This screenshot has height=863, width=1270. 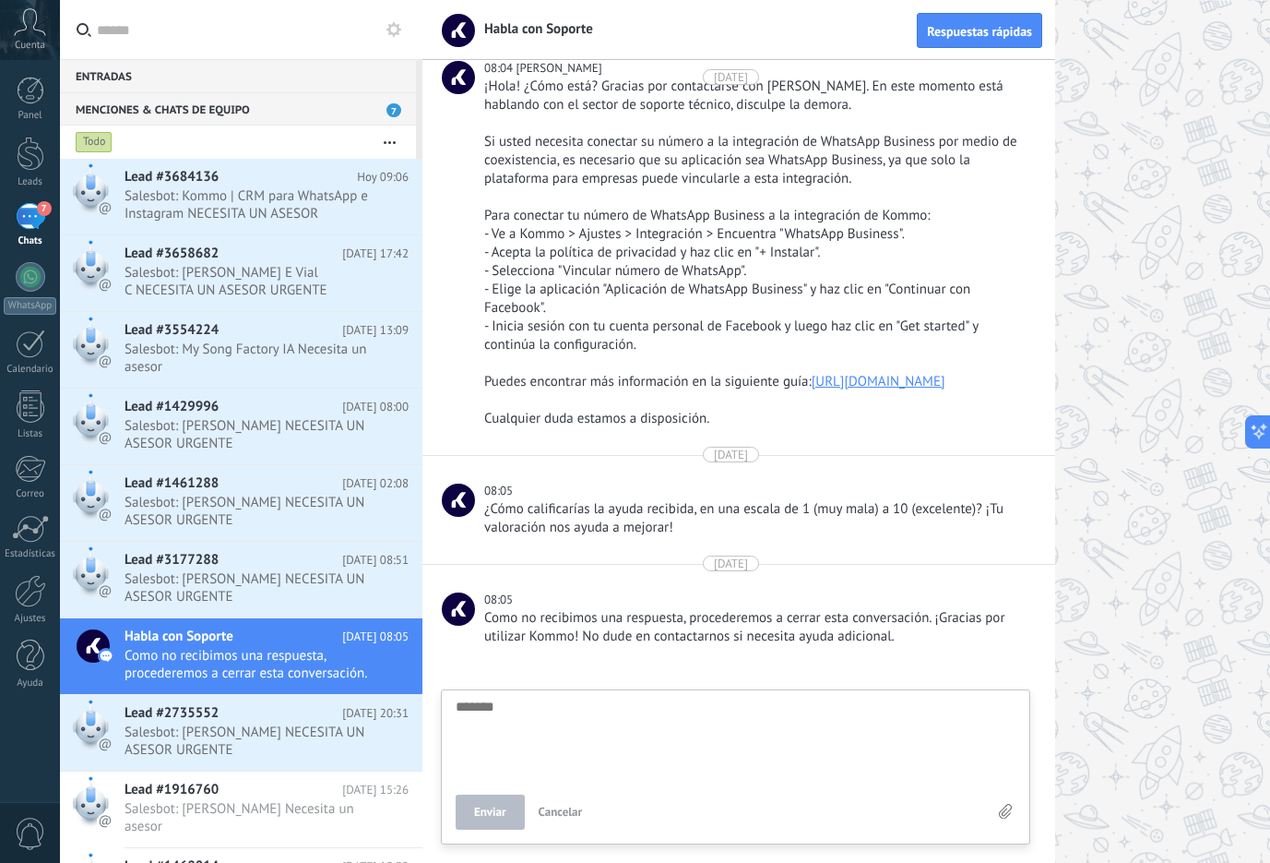 I want to click on div: Listas, so click(x=30, y=434).